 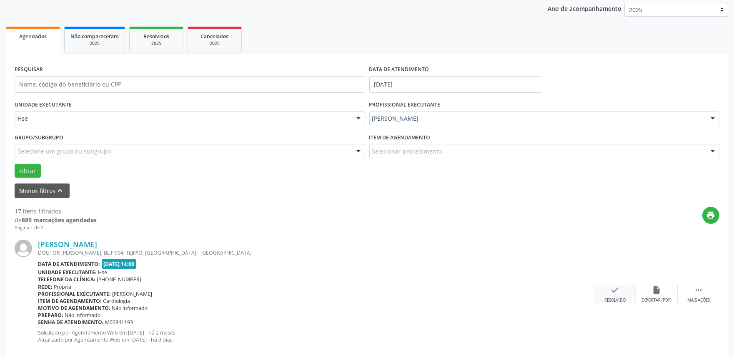 What do you see at coordinates (27, 171) in the screenshot?
I see `button: Filtrar` at bounding box center [27, 171].